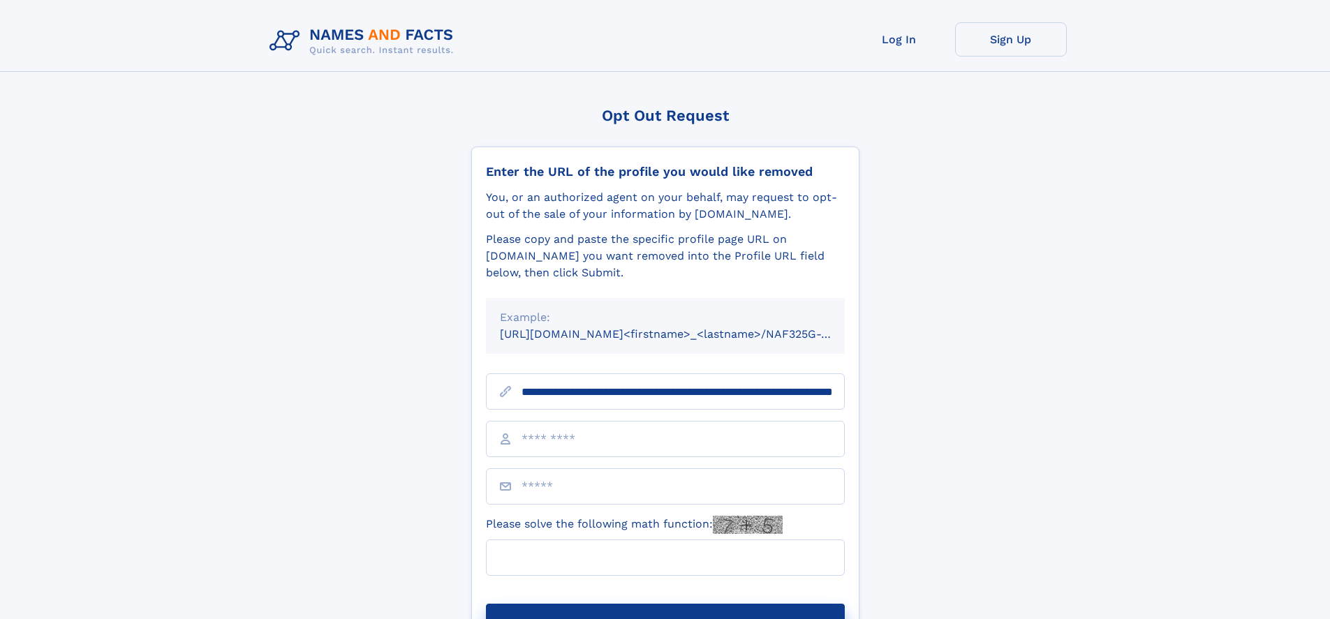  Describe the element at coordinates (665, 206) in the screenshot. I see `div: You, or an authorized agent on your behalf, may request to opt-out of the sale of your informatio...` at that location.